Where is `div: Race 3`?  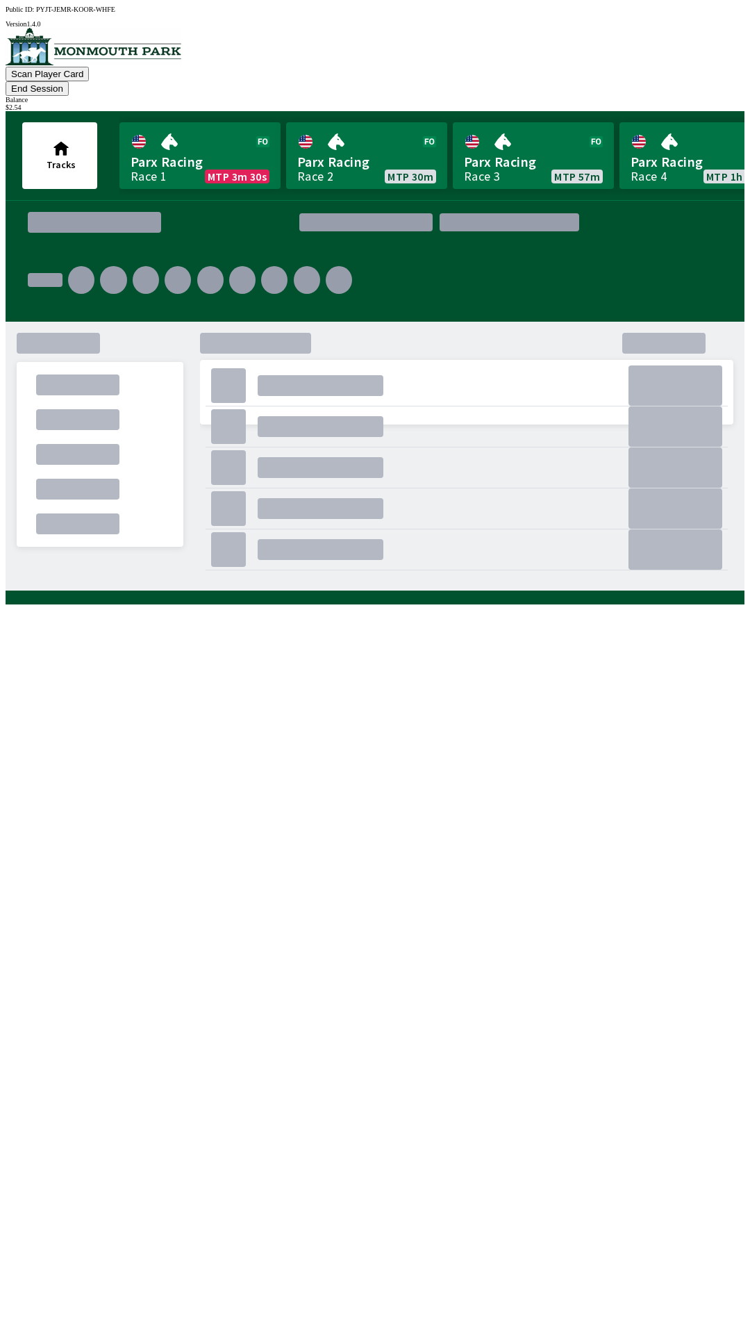
div: Race 3 is located at coordinates (482, 176).